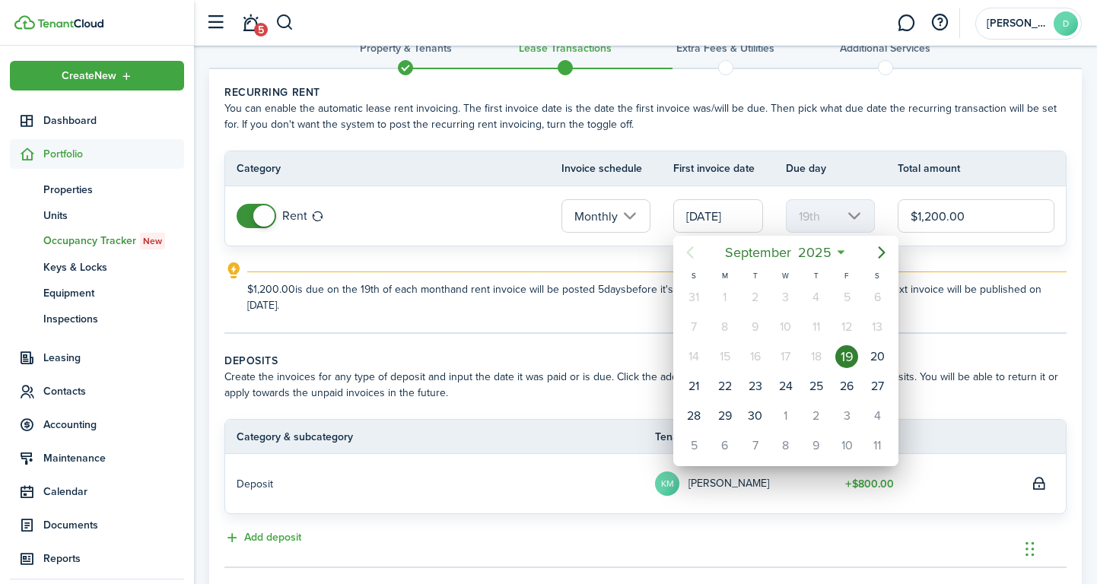  Describe the element at coordinates (755, 416) in the screenshot. I see `div: Tuesday, September 30, 2025` at that location.